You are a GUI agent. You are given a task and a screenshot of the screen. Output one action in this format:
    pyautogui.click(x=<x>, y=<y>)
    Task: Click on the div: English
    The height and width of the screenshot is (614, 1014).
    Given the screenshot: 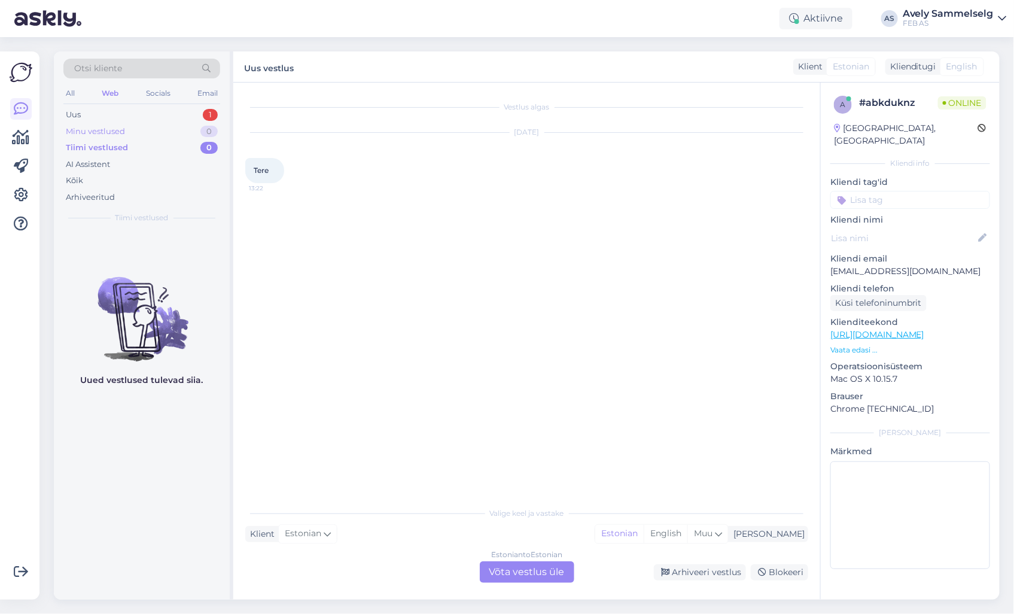 What is the action you would take?
    pyautogui.click(x=665, y=534)
    